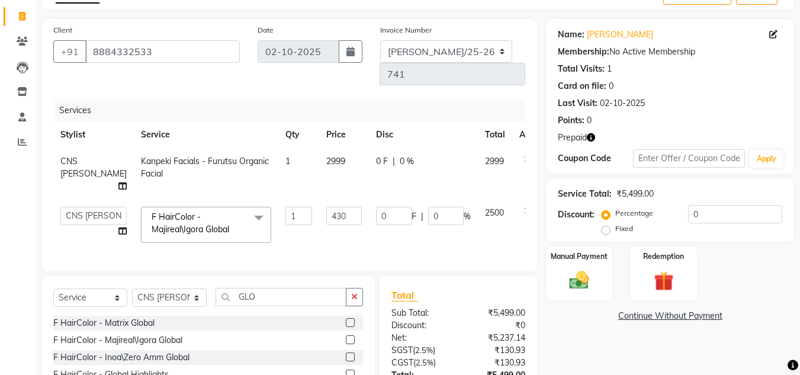 This screenshot has width=800, height=375. I want to click on span: Kanpeki Facials - Furutsu Organic Facial, so click(205, 167).